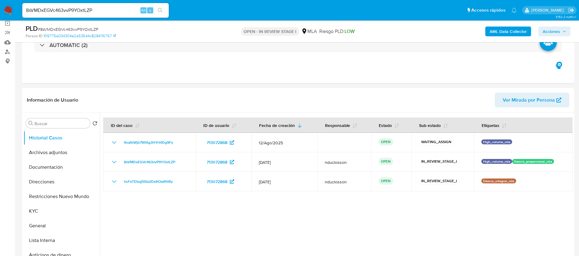 This screenshot has height=256, width=579. I want to click on p: nicolas.duclosson@mercadolibre.com, so click(549, 10).